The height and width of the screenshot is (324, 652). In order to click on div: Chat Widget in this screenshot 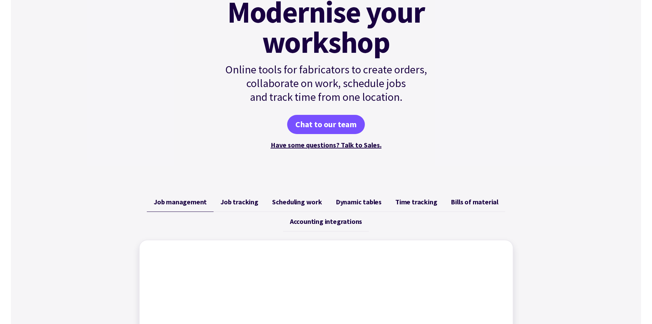, I will do `click(595, 287)`.